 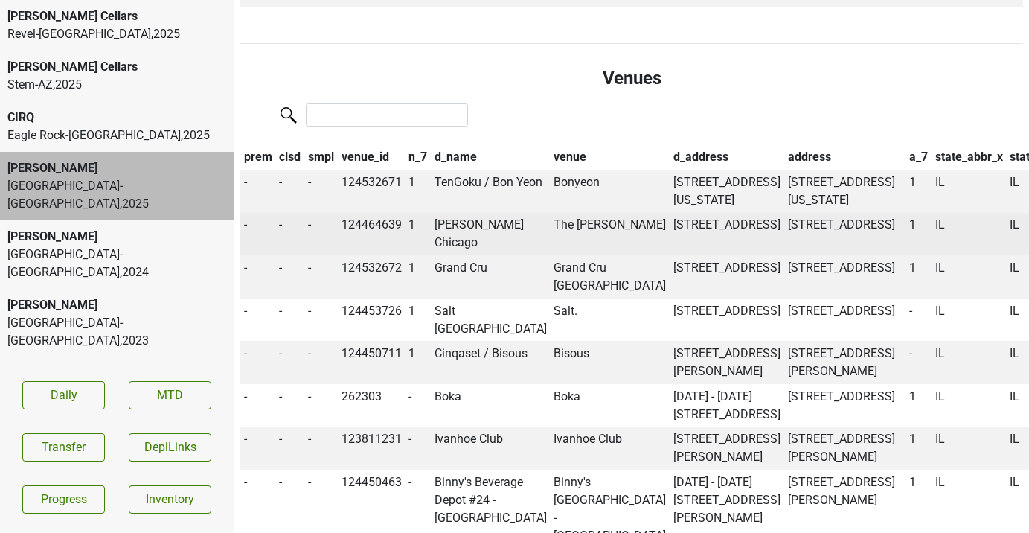 What do you see at coordinates (727, 157) in the screenshot?
I see `th: d_address: activate to sort column ascending` at bounding box center [727, 157].